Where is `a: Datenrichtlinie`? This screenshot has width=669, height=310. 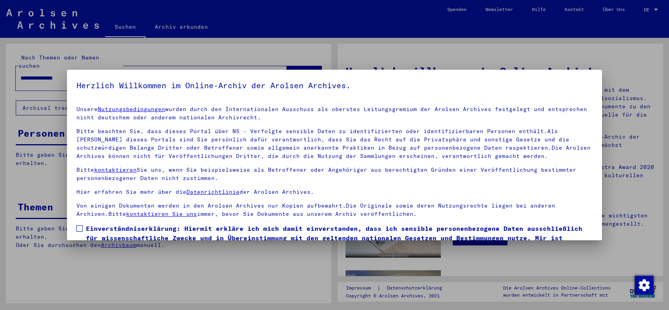
a: Datenrichtlinie is located at coordinates (213, 192).